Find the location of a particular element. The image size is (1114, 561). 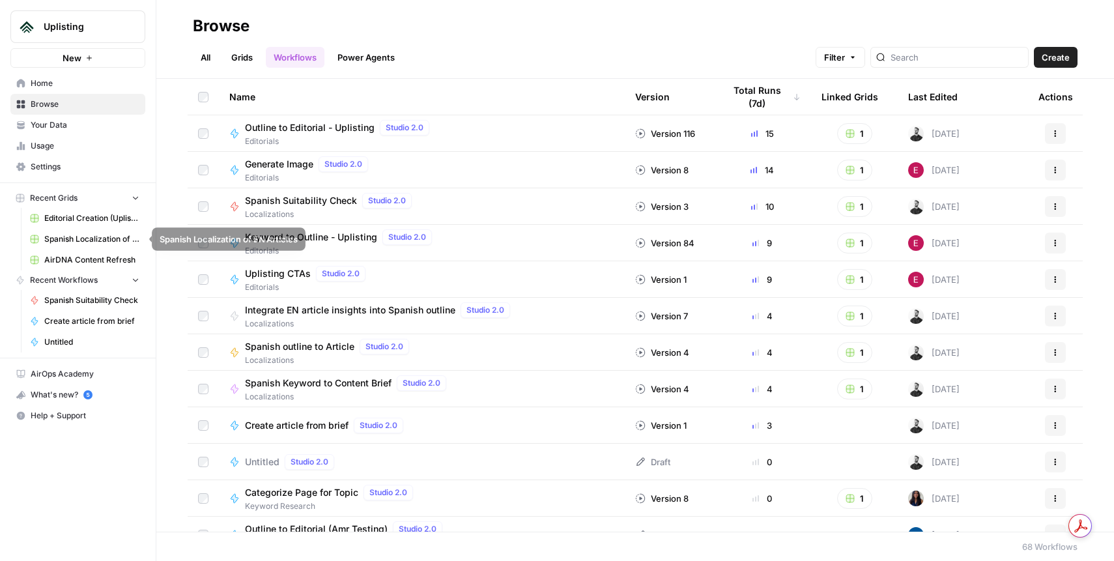

div: Draft is located at coordinates (653, 462).